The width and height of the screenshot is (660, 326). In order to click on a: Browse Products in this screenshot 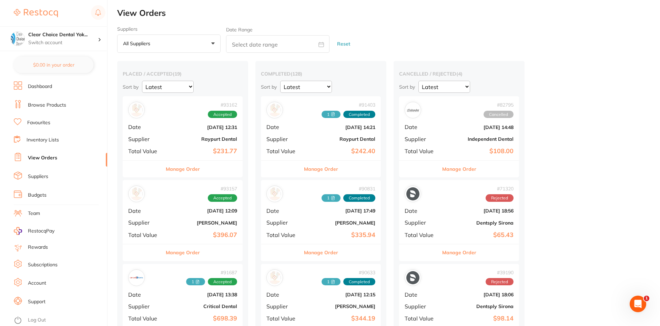, I will do `click(47, 105)`.